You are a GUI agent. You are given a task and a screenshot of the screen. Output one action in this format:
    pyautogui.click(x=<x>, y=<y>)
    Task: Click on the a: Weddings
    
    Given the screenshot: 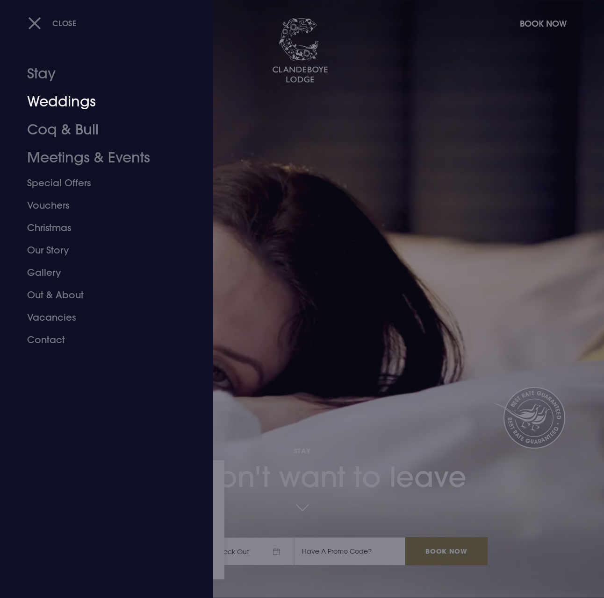 What is the action you would take?
    pyautogui.click(x=100, y=102)
    